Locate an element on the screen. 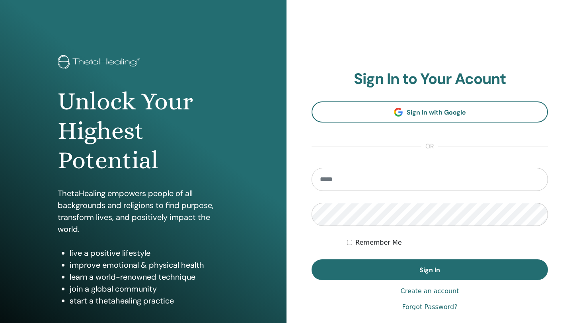 Image resolution: width=573 pixels, height=323 pixels. h2: Sign In to Your Acount is located at coordinates (430, 79).